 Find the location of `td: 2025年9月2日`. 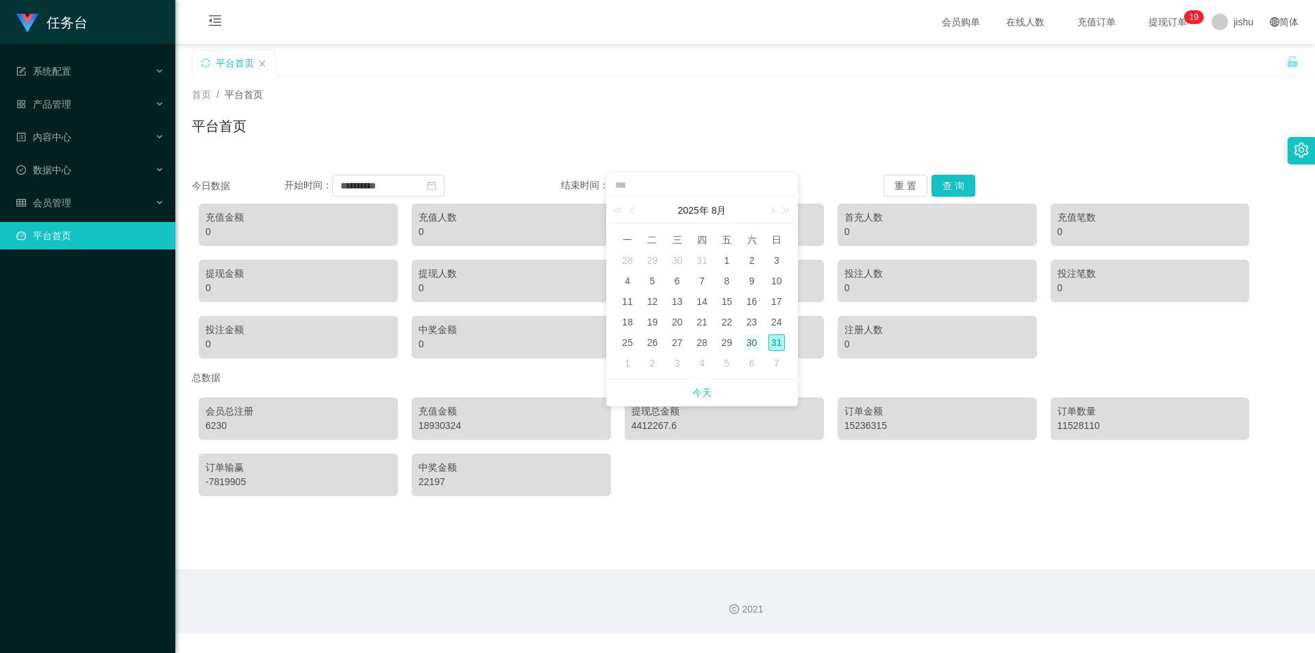

td: 2025年9月2日 is located at coordinates (652, 363).